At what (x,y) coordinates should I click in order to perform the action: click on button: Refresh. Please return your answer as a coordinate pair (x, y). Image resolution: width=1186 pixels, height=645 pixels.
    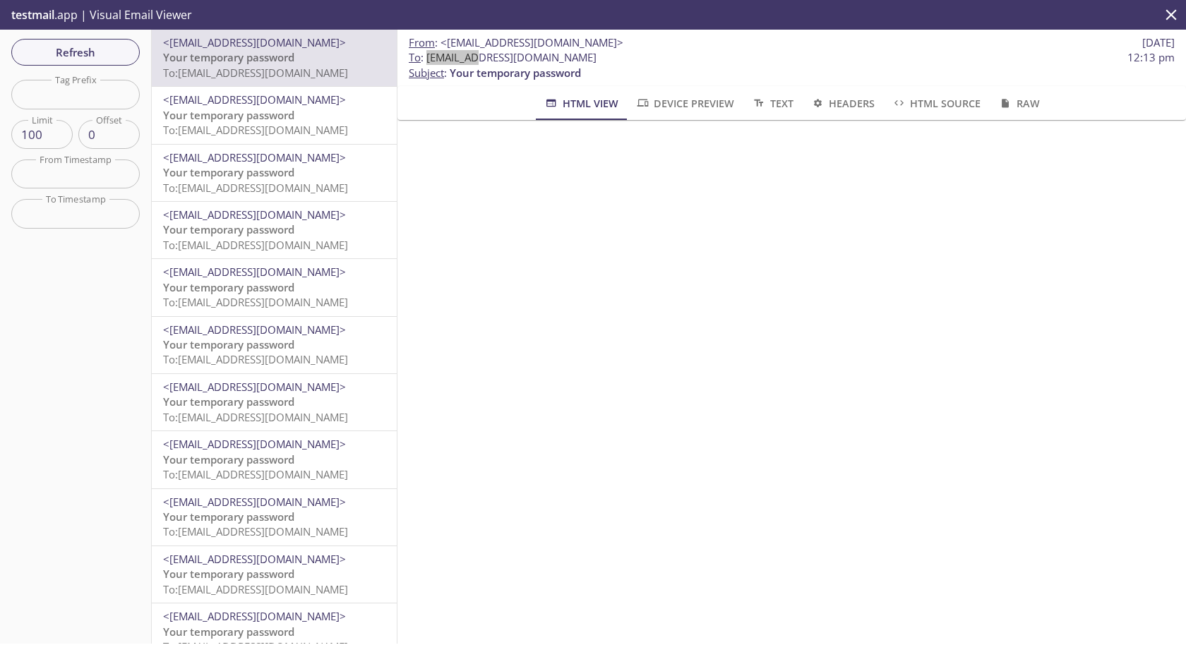
    Looking at the image, I should click on (76, 52).